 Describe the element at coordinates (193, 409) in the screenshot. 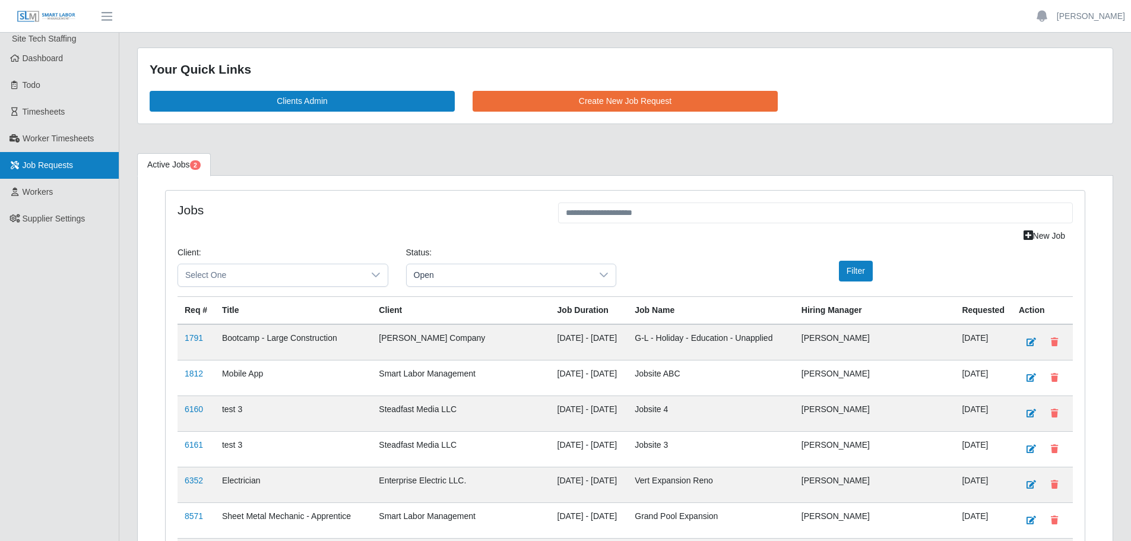

I see `a: 6160` at that location.